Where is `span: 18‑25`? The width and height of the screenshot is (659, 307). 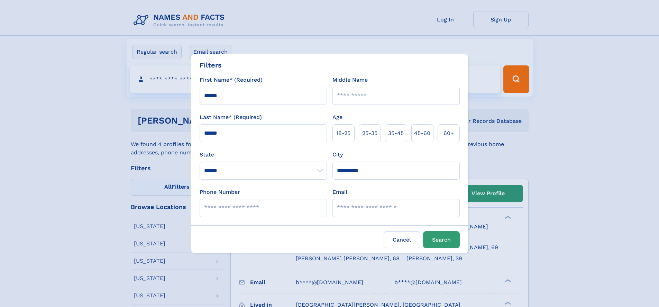
span: 18‑25 is located at coordinates (343, 133).